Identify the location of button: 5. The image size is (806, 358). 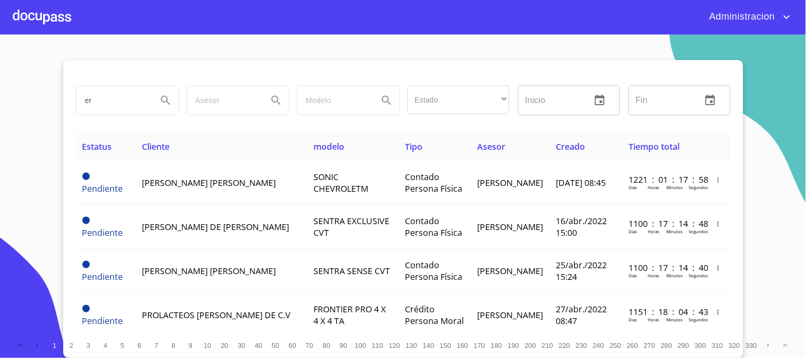
(123, 346).